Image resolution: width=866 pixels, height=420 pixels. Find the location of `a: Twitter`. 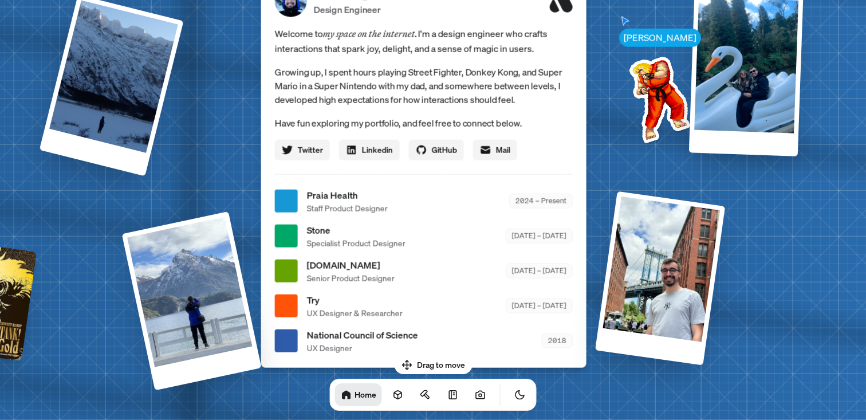

a: Twitter is located at coordinates (302, 150).